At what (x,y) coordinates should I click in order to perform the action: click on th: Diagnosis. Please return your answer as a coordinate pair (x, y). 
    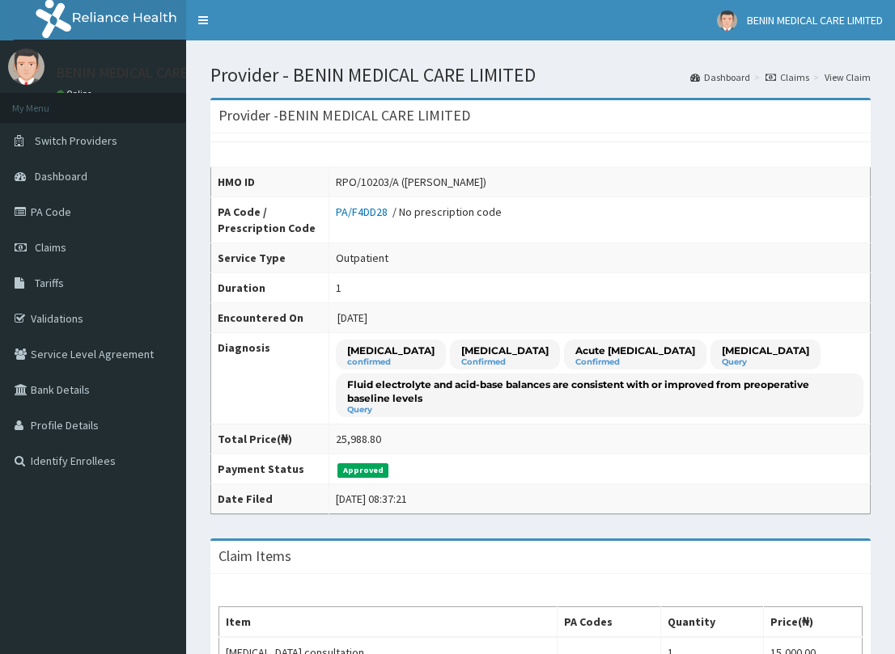
    Looking at the image, I should click on (270, 379).